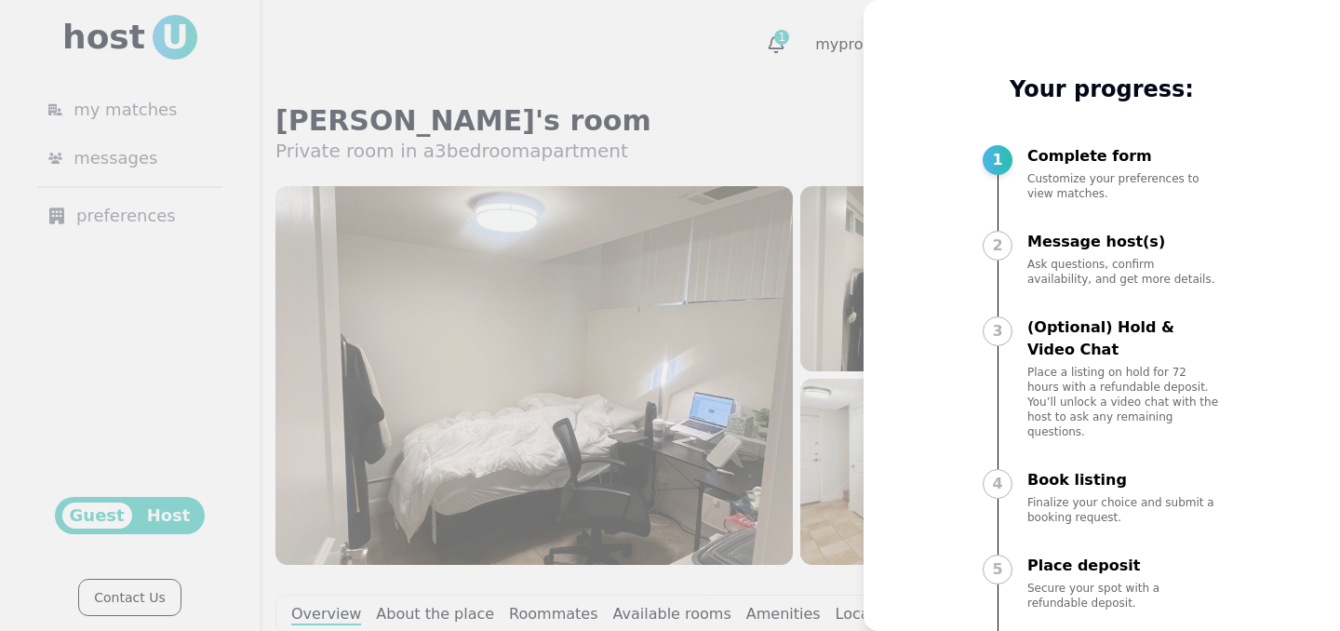 This screenshot has width=1340, height=631. What do you see at coordinates (1124, 156) in the screenshot?
I see `p: Complete form` at bounding box center [1124, 156].